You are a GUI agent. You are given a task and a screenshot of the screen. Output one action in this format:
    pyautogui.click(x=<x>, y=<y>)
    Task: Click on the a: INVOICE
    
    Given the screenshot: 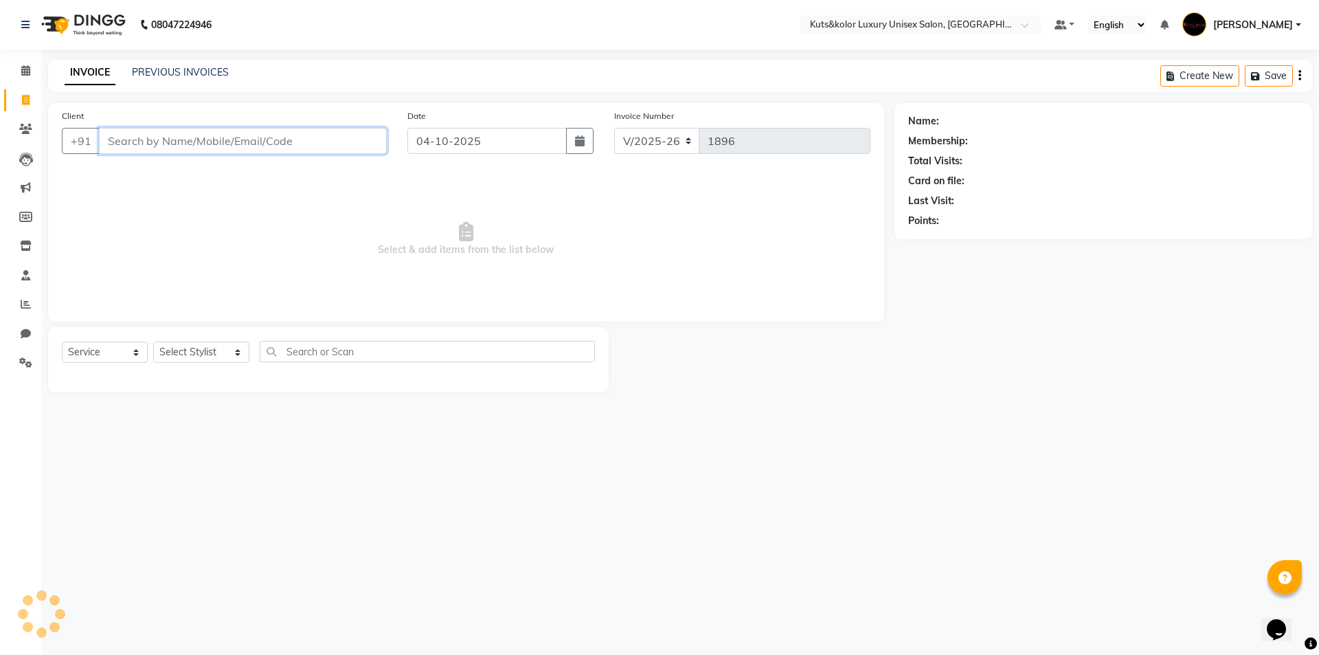 What is the action you would take?
    pyautogui.click(x=90, y=73)
    